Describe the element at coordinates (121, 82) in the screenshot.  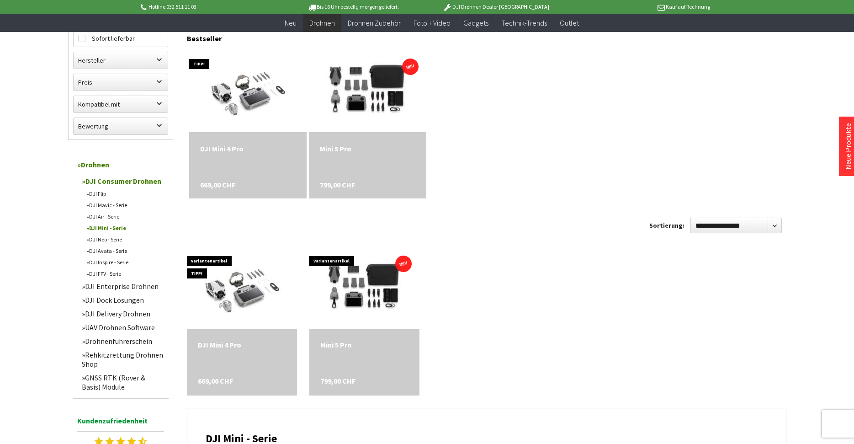
I see `label: Preis` at that location.